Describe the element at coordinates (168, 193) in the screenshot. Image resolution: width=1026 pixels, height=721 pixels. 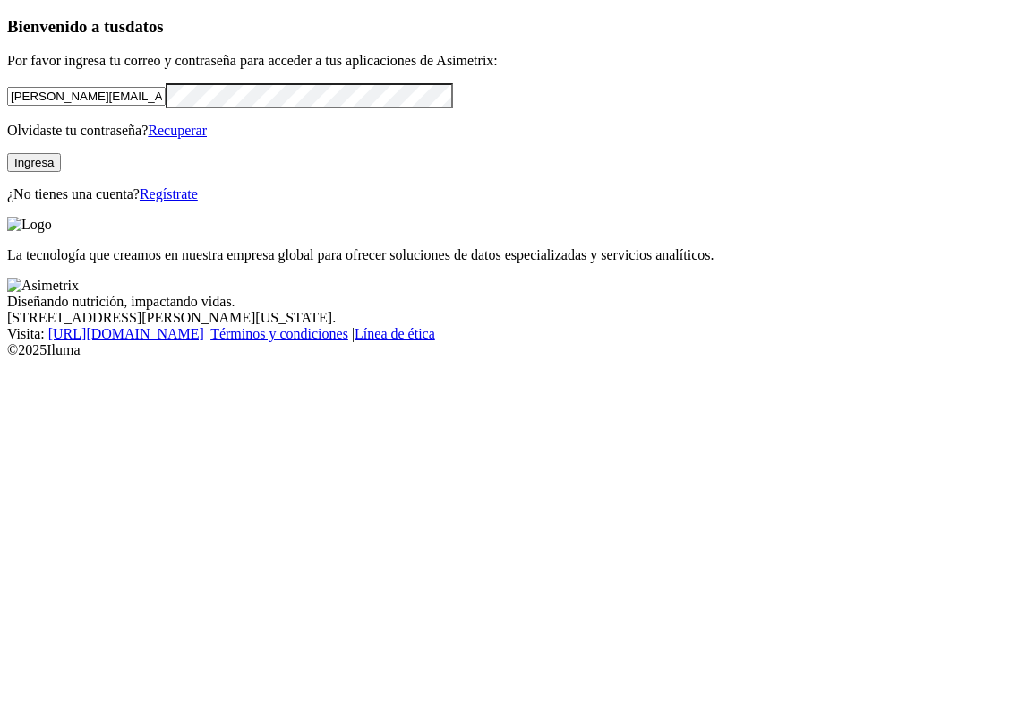
I see `a: Regístrate` at that location.